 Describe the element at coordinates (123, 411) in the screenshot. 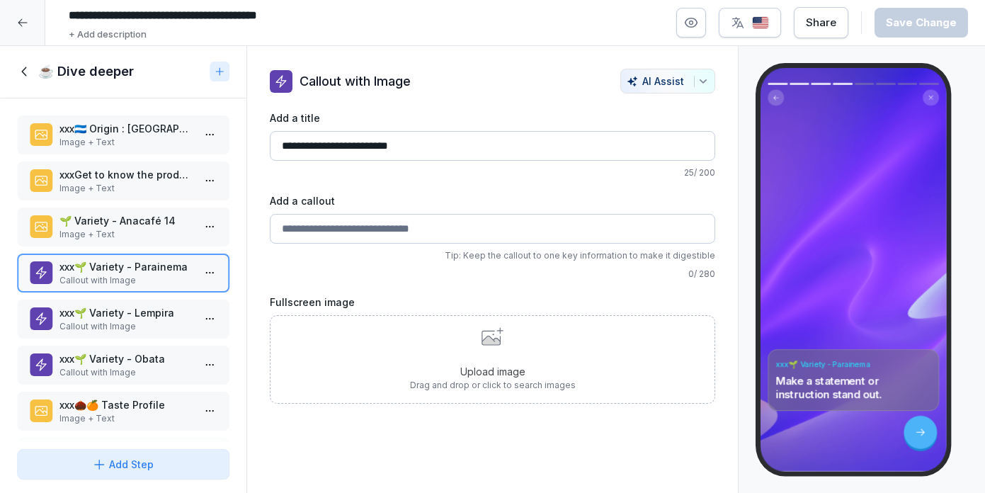

I see `div: xxx🌰🍊 Taste ProfileImage + Text` at that location.